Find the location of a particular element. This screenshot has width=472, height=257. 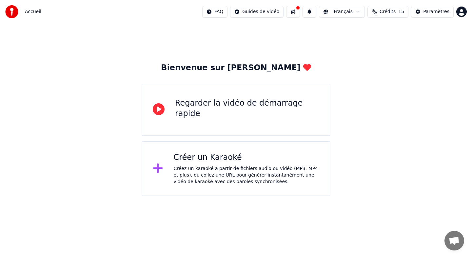

div: Créez un karaoké à partir de fichiers audio ou vidéo (MP3, MP4 et plus), ou collez une URL pour g... is located at coordinates (246, 176).